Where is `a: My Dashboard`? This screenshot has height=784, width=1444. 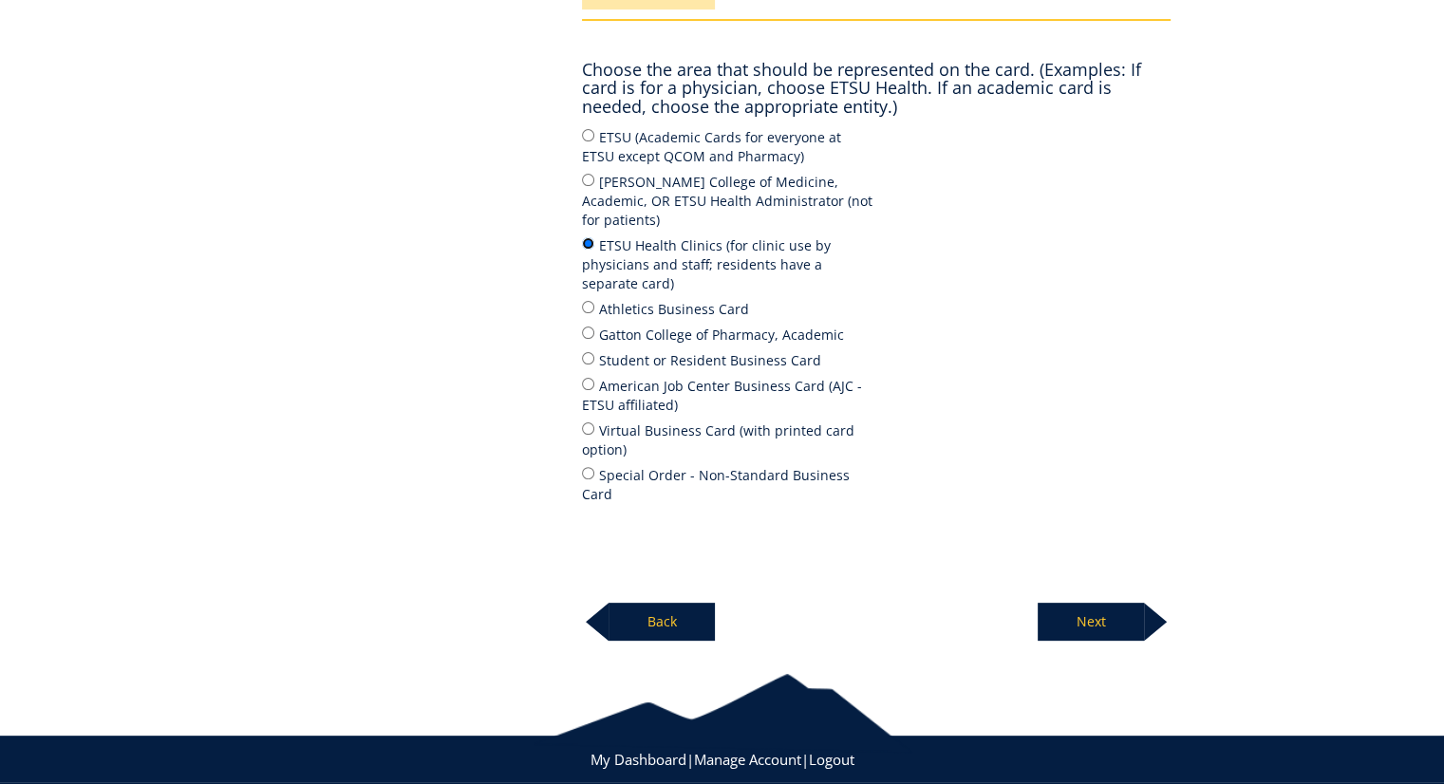 a: My Dashboard is located at coordinates (638, 759).